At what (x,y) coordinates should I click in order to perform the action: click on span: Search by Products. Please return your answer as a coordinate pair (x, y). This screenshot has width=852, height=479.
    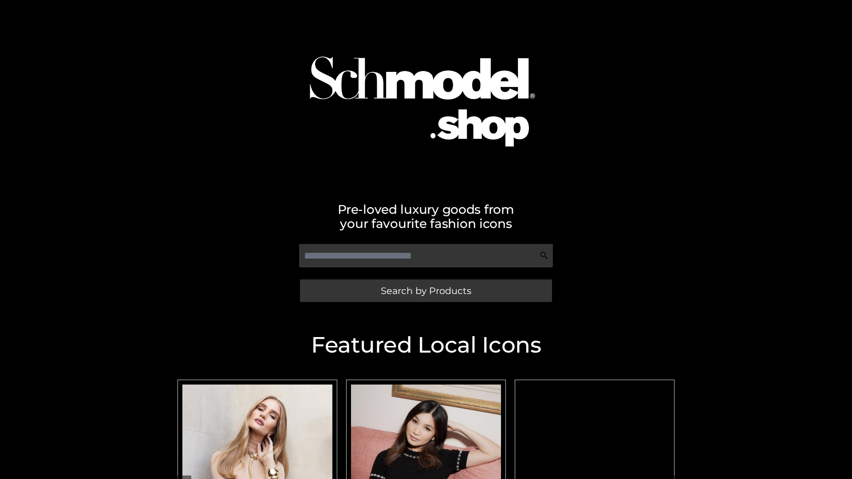
    Looking at the image, I should click on (426, 291).